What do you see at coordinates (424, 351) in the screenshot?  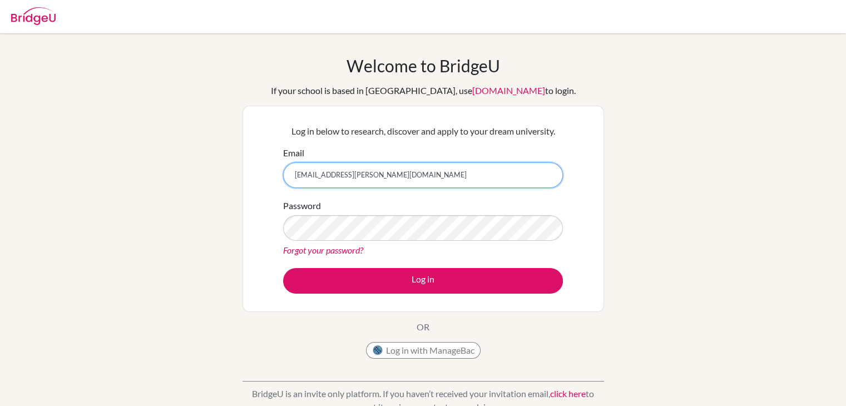 I see `button: Log in with ManageBac` at bounding box center [424, 351].